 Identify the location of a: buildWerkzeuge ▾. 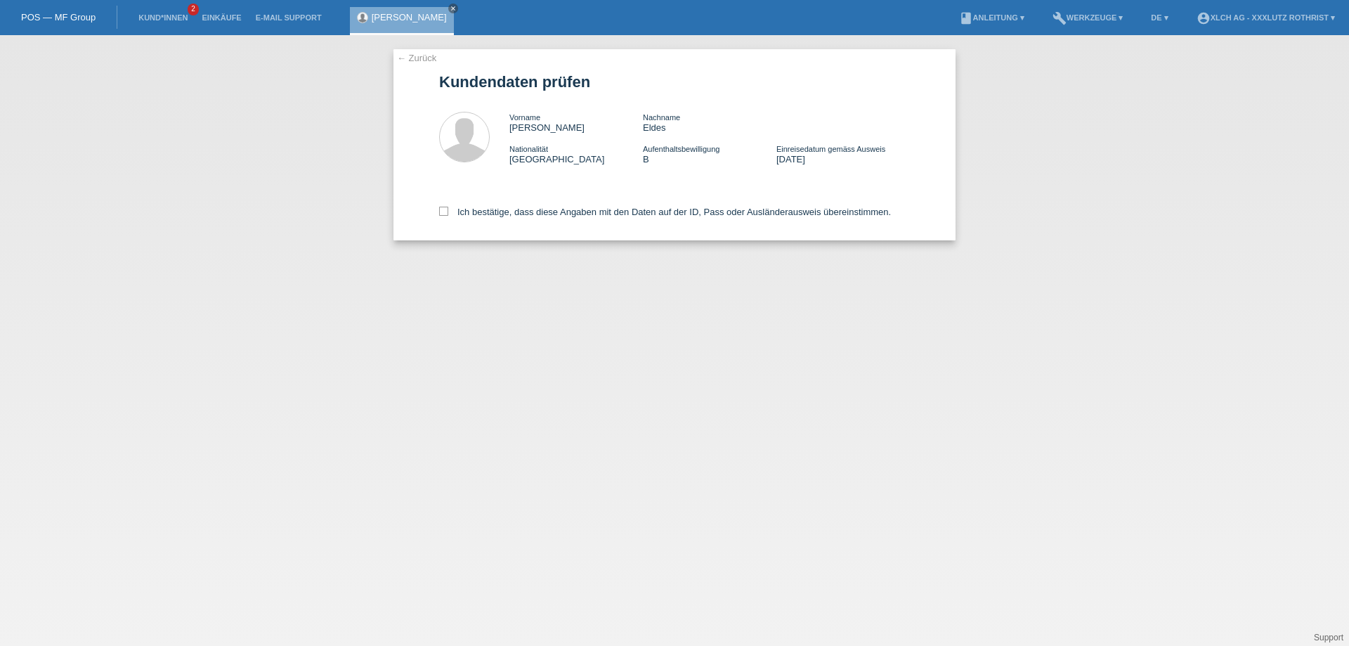
(1087, 18).